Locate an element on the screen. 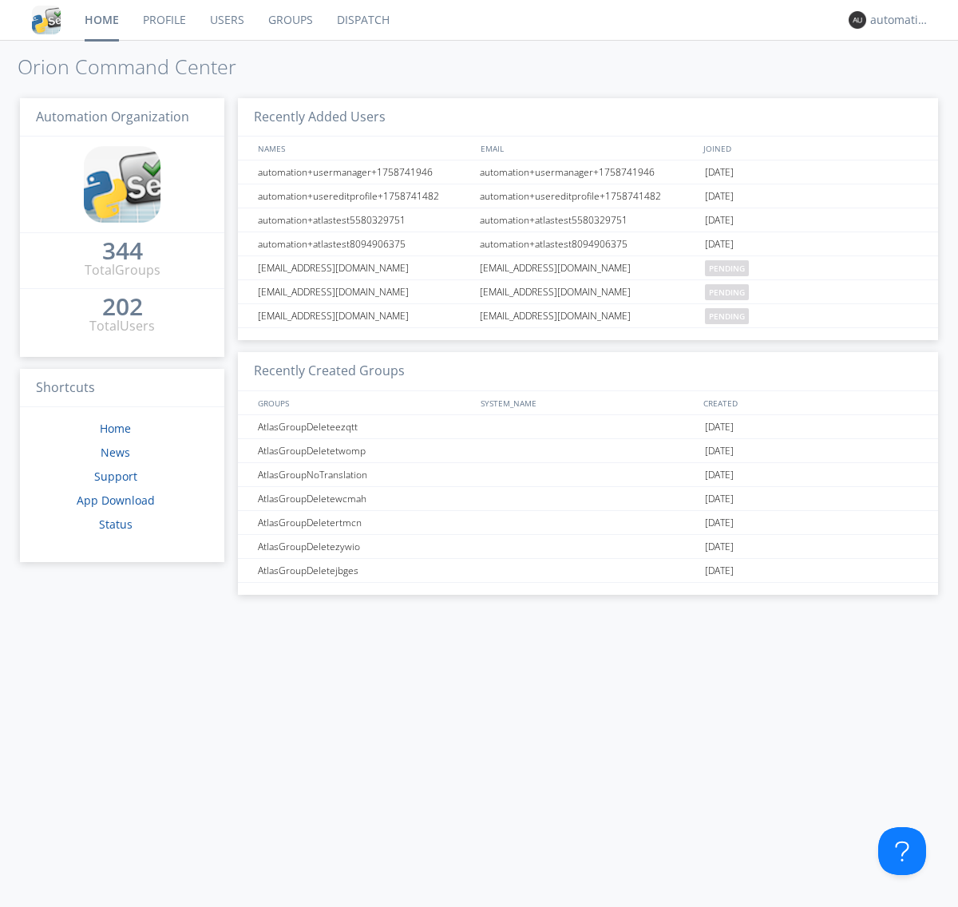  div: AtlasGroupNoTranslation is located at coordinates (364, 474).